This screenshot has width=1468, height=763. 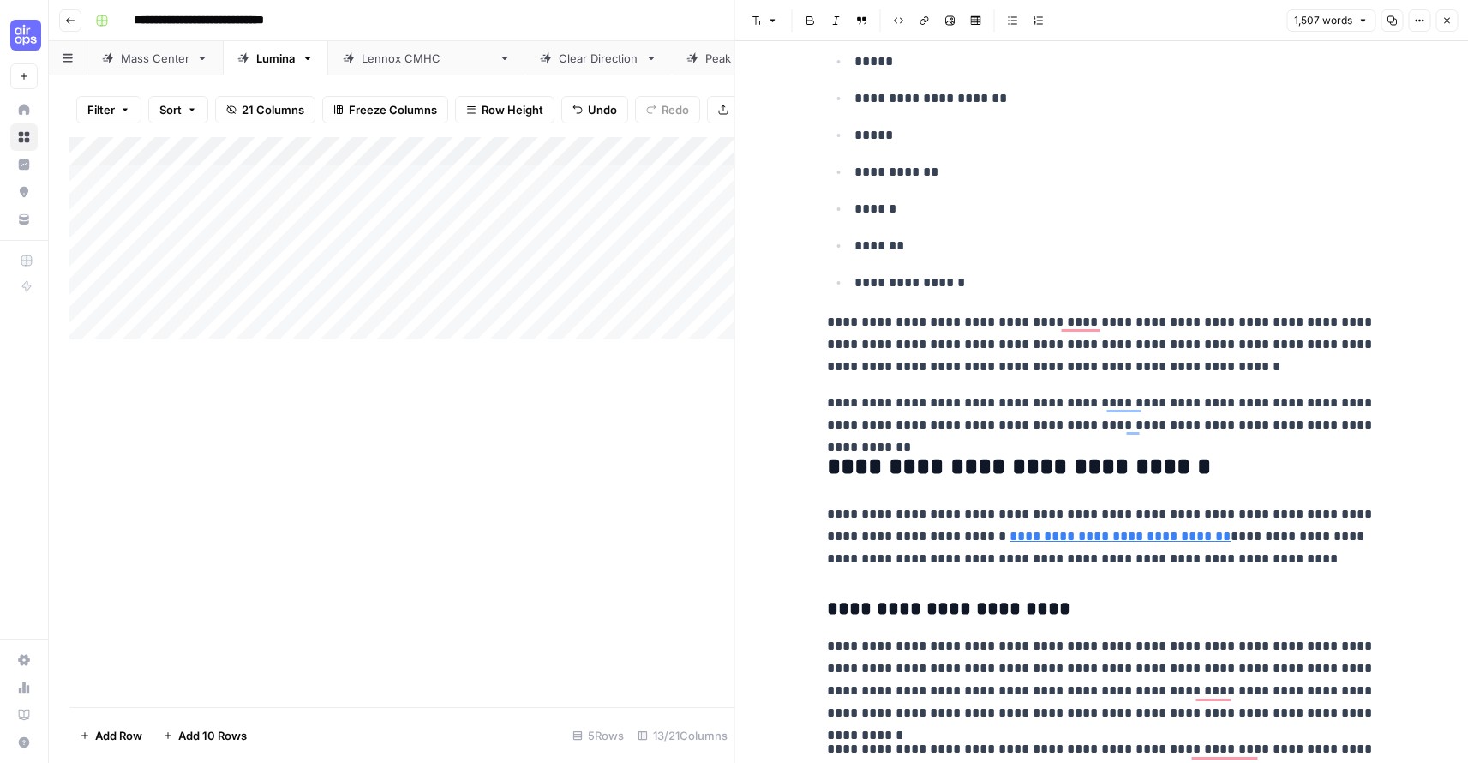 What do you see at coordinates (24, 35) in the screenshot?
I see `button: Workspace: Cohort 4` at bounding box center [24, 35].